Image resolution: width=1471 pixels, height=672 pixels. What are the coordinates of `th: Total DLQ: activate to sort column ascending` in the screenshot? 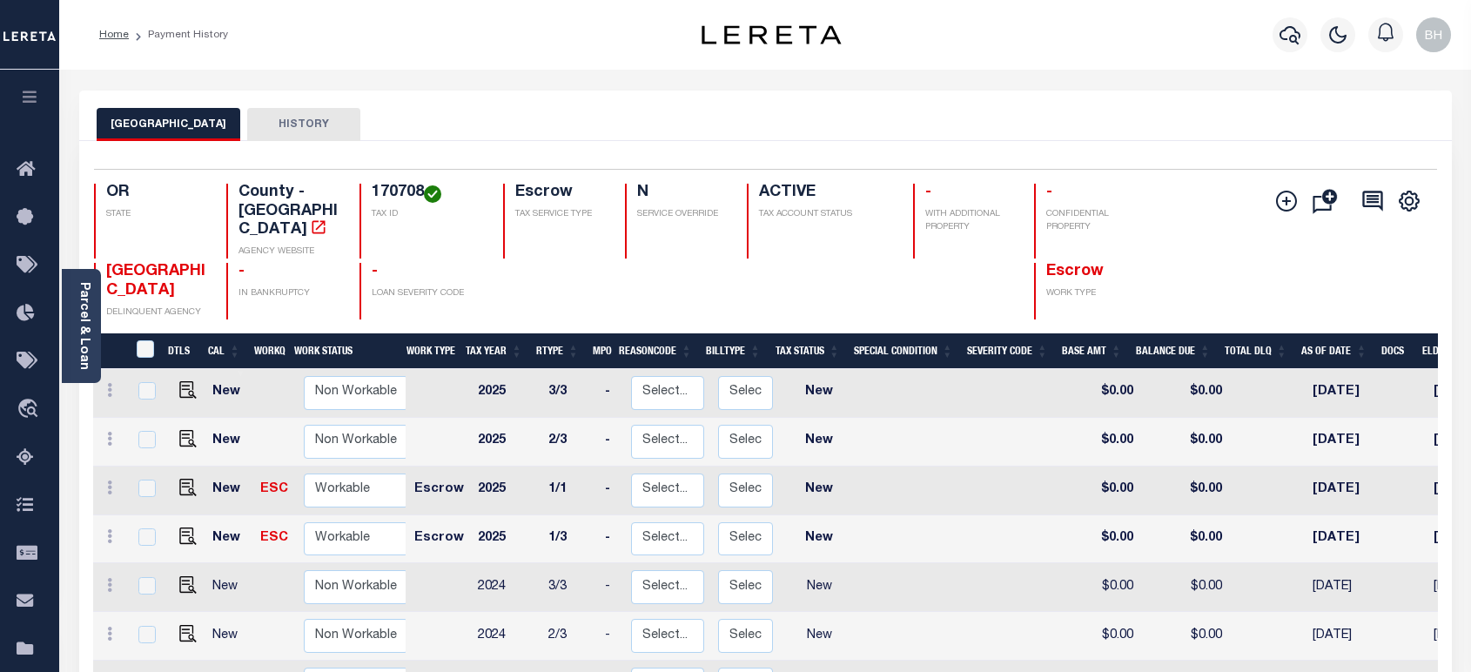 It's located at (1256, 351).